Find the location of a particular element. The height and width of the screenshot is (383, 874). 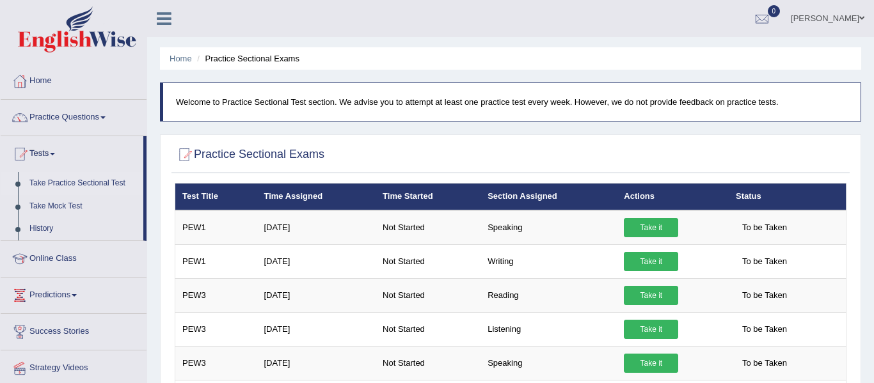

th: Status is located at coordinates (787, 197).